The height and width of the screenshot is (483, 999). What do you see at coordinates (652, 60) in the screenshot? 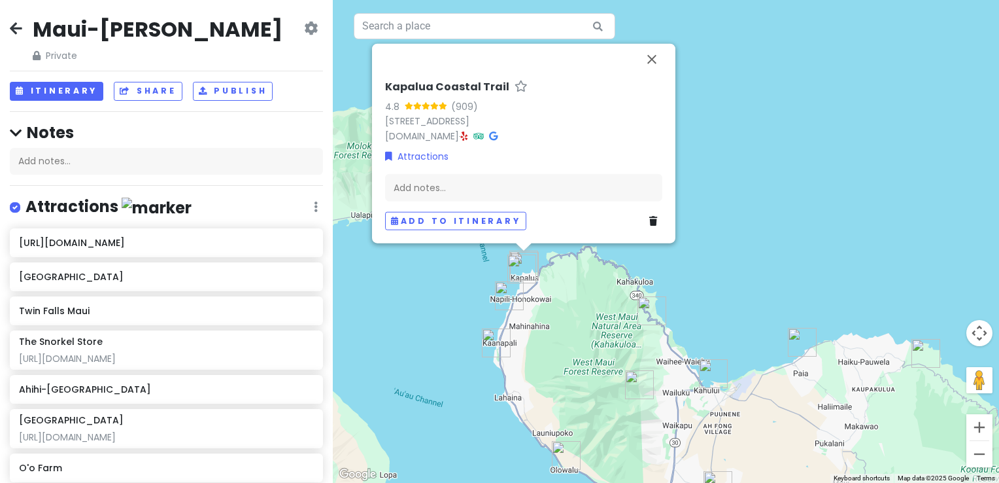
I see `button: Close` at bounding box center [652, 60].